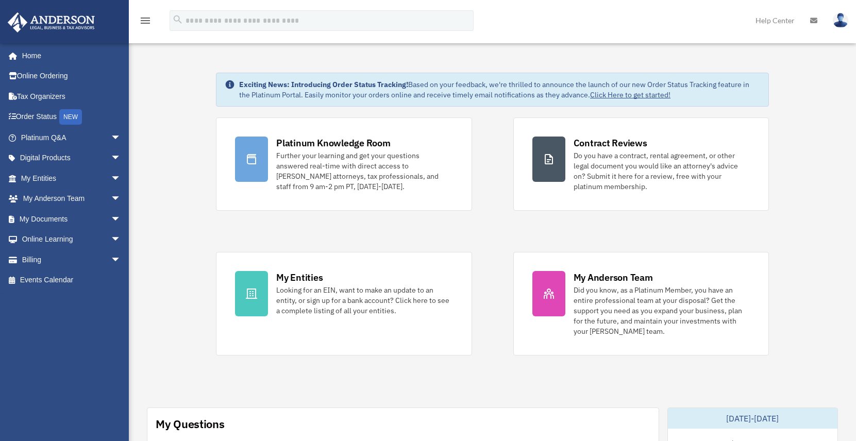  Describe the element at coordinates (145, 21) in the screenshot. I see `i: menu` at that location.